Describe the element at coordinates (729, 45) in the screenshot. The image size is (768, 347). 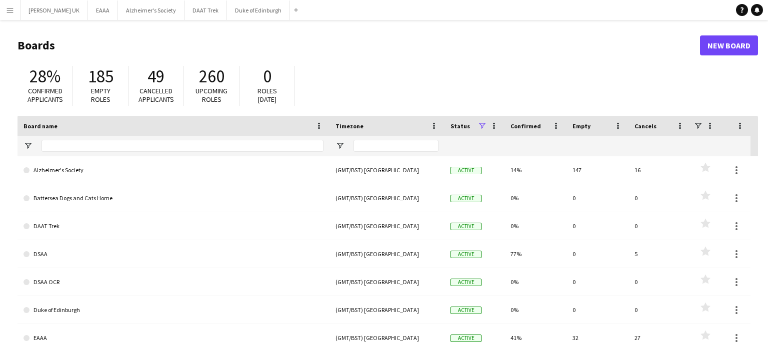
I see `a: New Board` at that location.